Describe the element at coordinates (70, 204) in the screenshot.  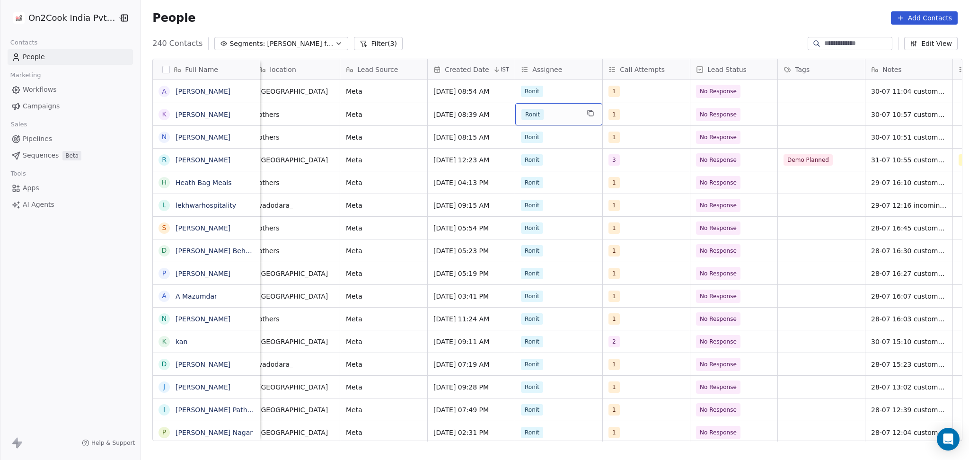
I see `a: AI Agents` at that location.